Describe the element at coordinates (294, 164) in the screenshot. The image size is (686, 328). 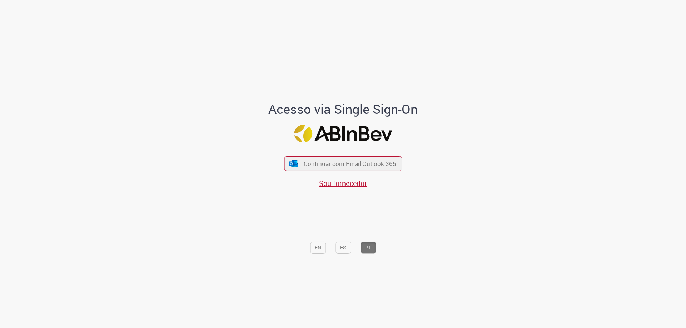
I see `img: ícone Azure/Microsoft 360` at that location.